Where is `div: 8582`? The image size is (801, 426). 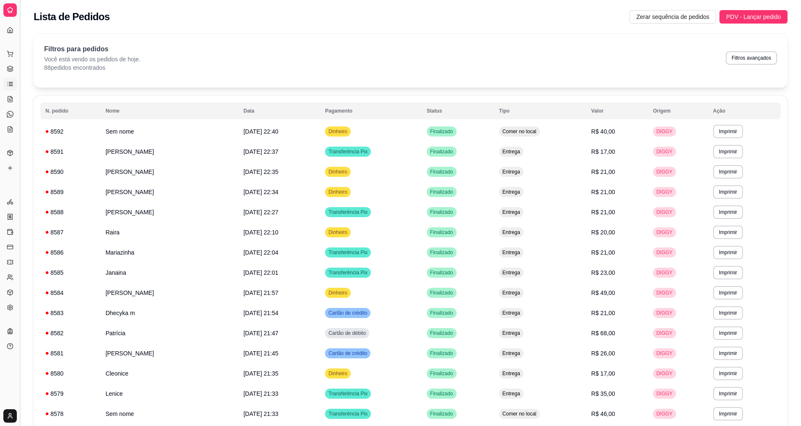
div: 8582 is located at coordinates (70, 334).